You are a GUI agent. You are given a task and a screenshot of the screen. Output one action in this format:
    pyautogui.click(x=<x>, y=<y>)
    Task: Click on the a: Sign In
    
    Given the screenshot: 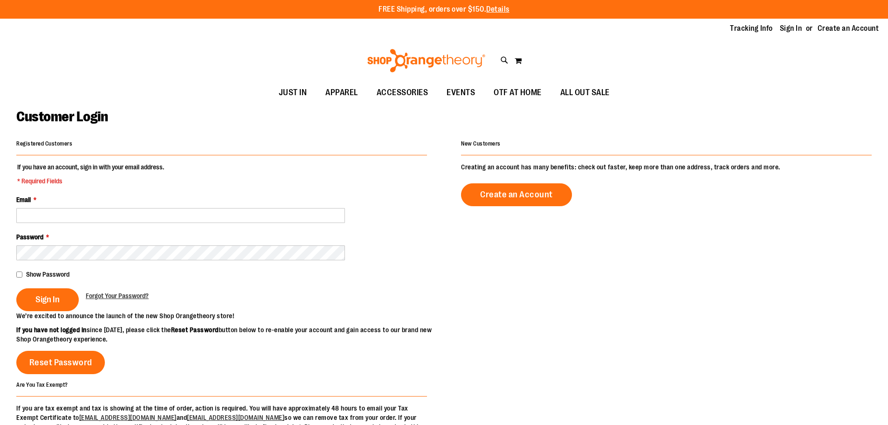 What is the action you would take?
    pyautogui.click(x=791, y=28)
    